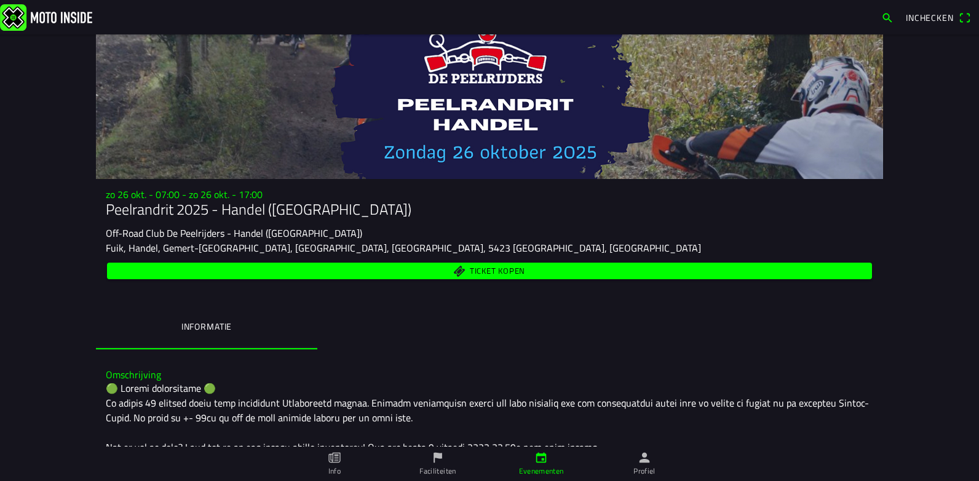  What do you see at coordinates (335, 458) in the screenshot?
I see `ion-icon: paper` at bounding box center [335, 458].